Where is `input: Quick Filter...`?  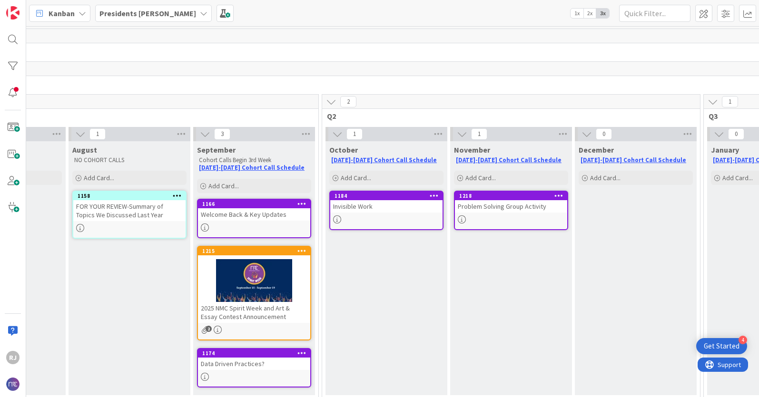 input: Quick Filter... is located at coordinates (654, 13).